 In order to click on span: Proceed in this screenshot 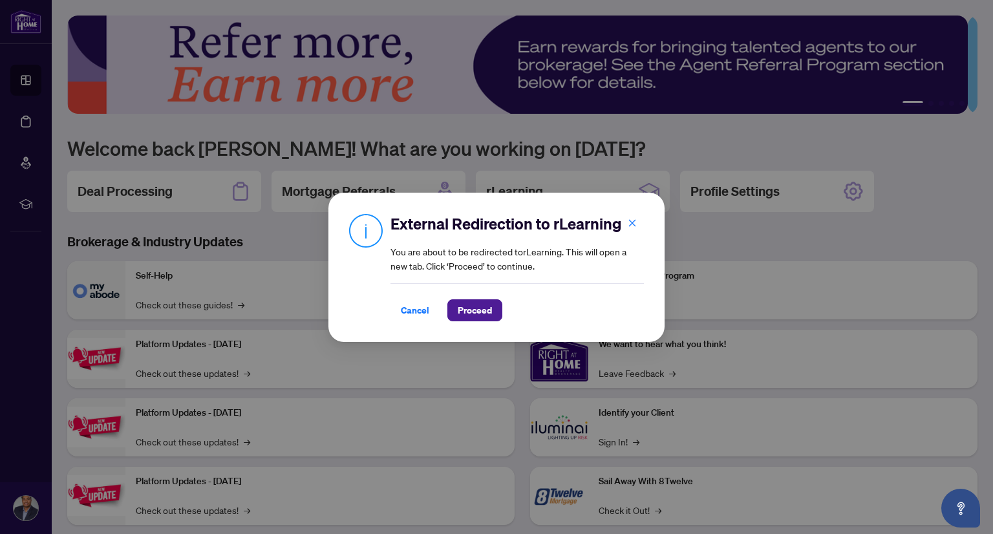, I will do `click(474, 310)`.